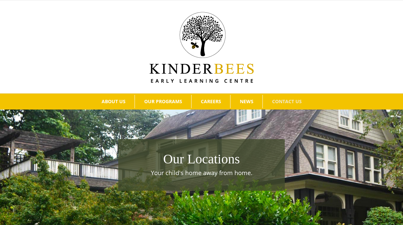 Image resolution: width=403 pixels, height=225 pixels. I want to click on h1: Our Locations, so click(201, 159).